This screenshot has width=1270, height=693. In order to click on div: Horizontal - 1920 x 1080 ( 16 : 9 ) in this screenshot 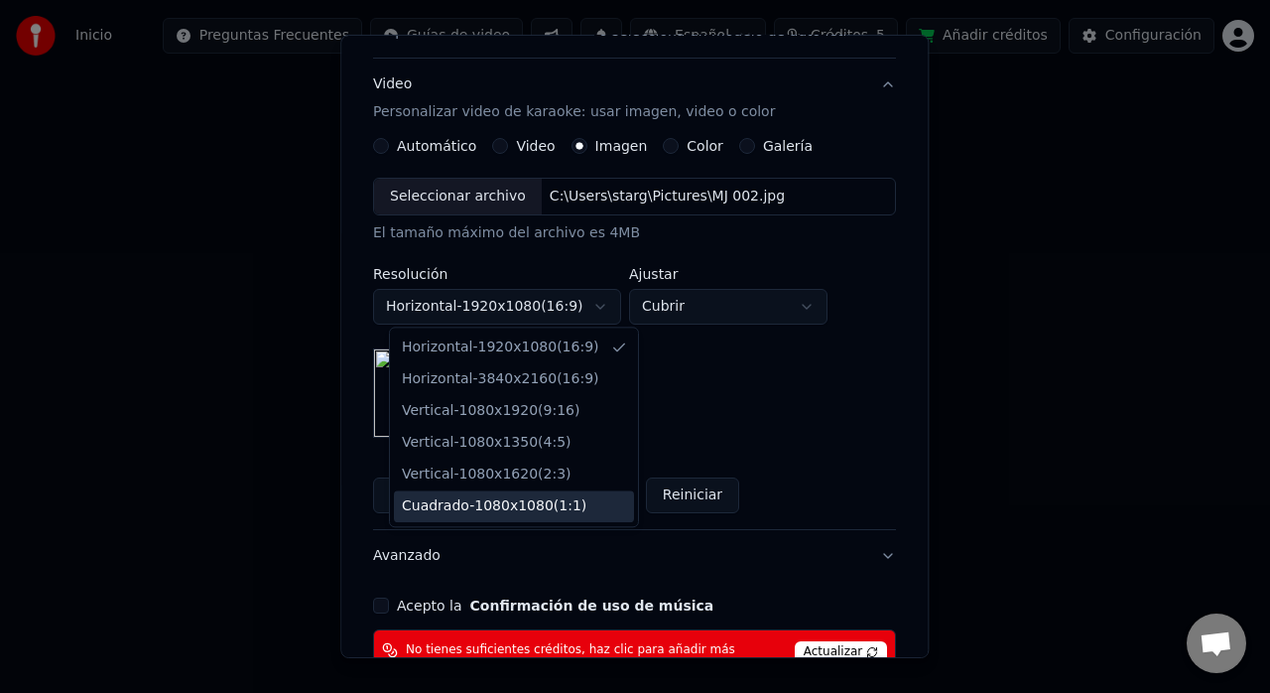, I will do `click(500, 347)`.